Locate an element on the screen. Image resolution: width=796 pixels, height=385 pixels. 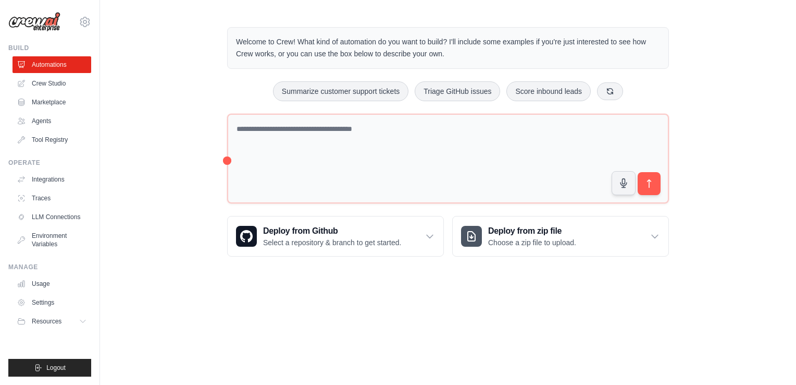
a: LLM Connections is located at coordinates (52, 217).